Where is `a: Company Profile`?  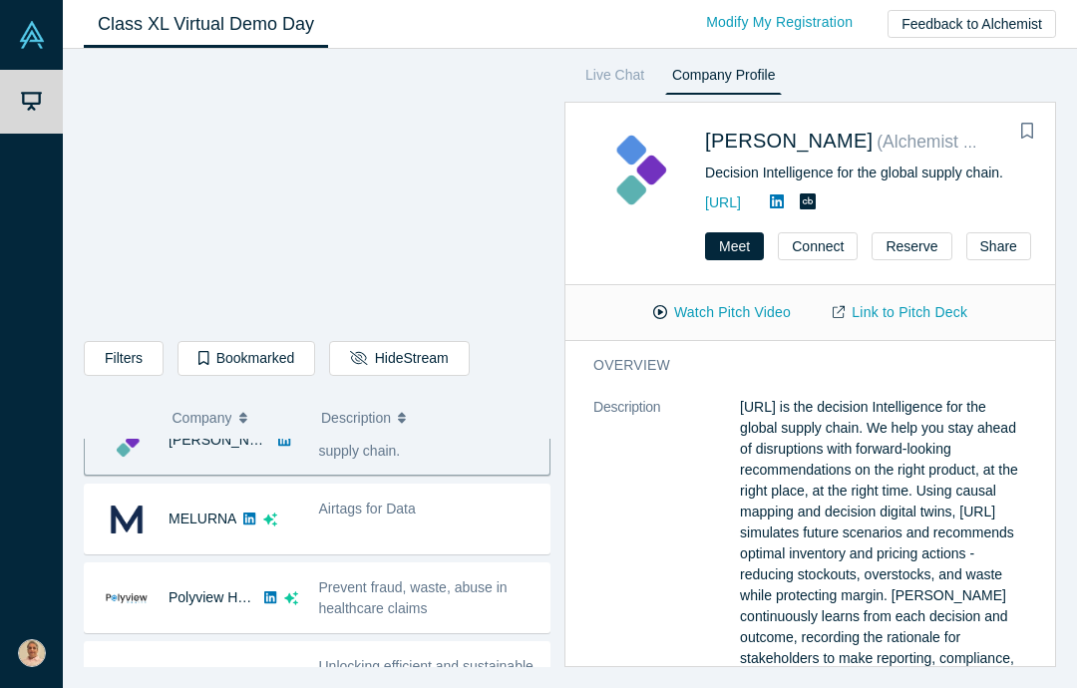 a: Company Profile is located at coordinates (723, 79).